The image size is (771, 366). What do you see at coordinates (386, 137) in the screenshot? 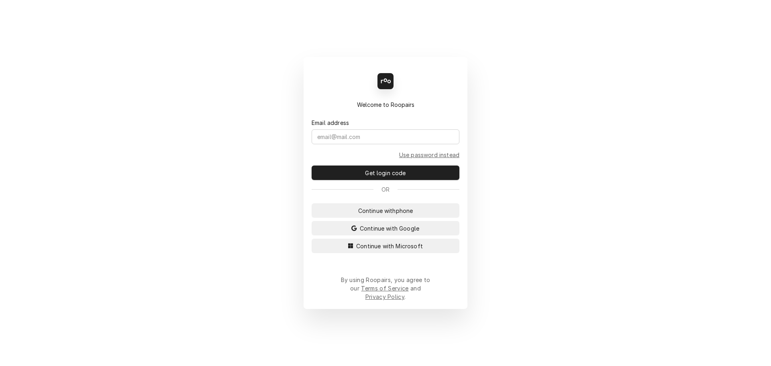
I see `input: email@mail.com` at bounding box center [386, 137].